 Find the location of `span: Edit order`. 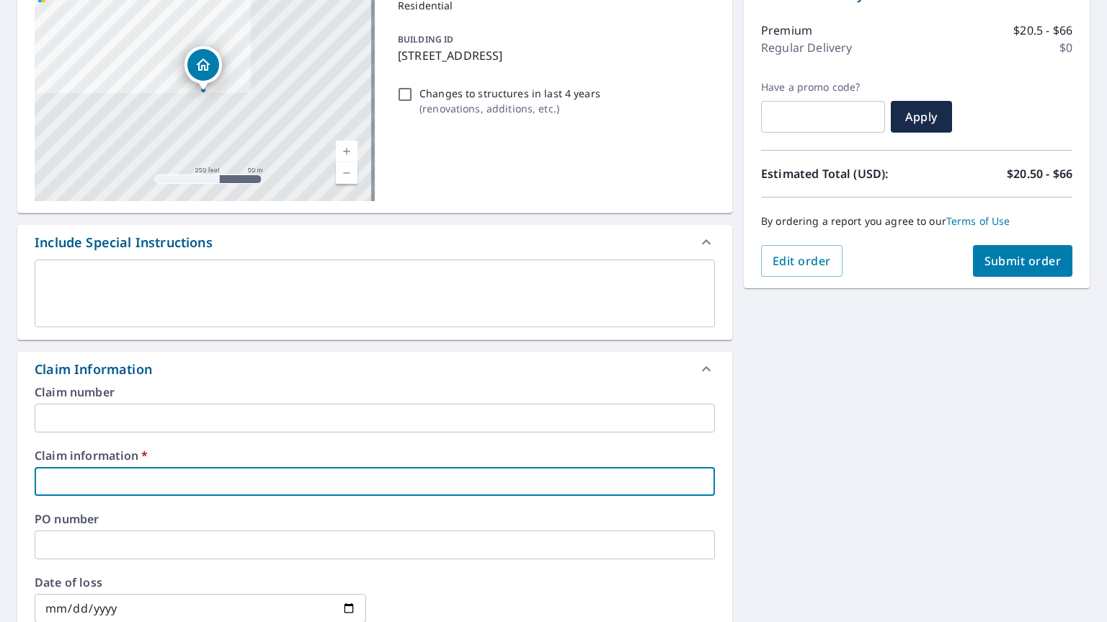

span: Edit order is located at coordinates (802, 261).